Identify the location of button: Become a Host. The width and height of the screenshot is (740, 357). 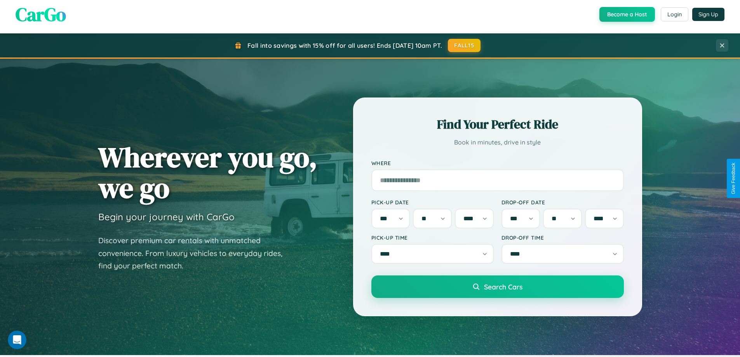
(627, 14).